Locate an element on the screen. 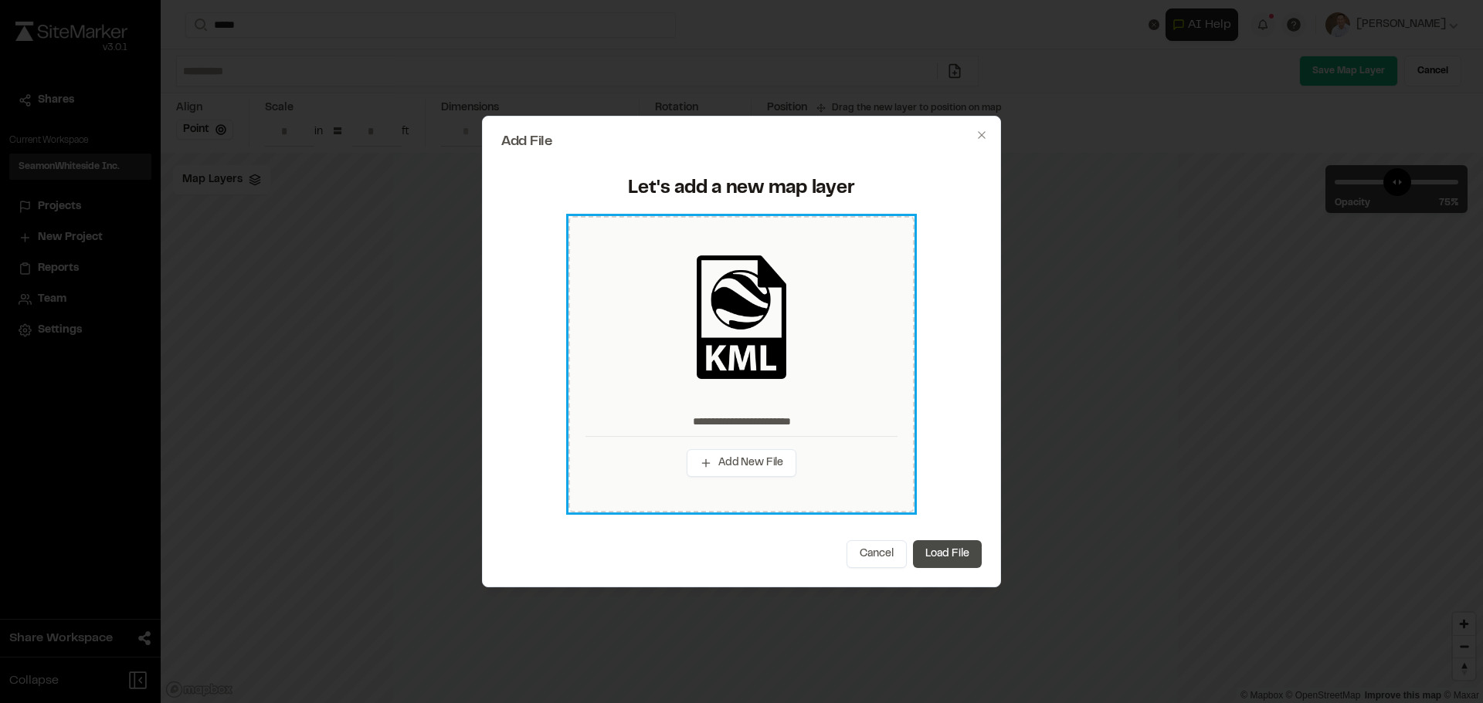 The width and height of the screenshot is (1483, 703). div: Add New File is located at coordinates (741, 364).